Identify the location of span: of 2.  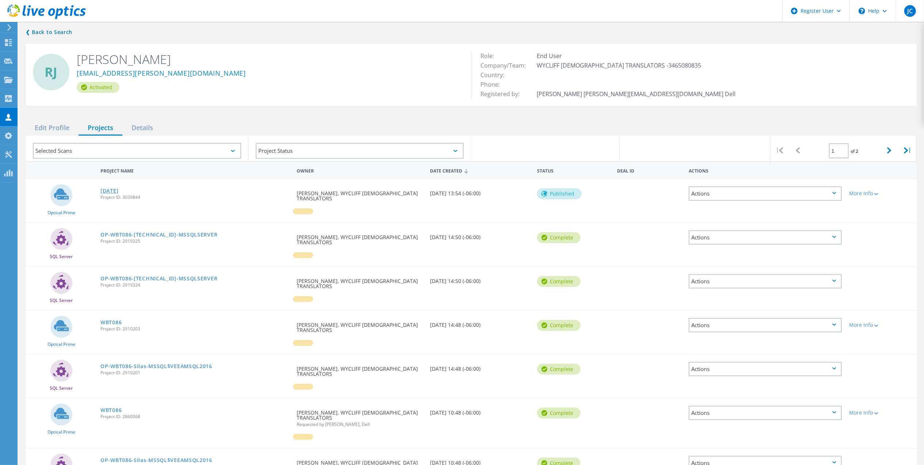
(854, 151).